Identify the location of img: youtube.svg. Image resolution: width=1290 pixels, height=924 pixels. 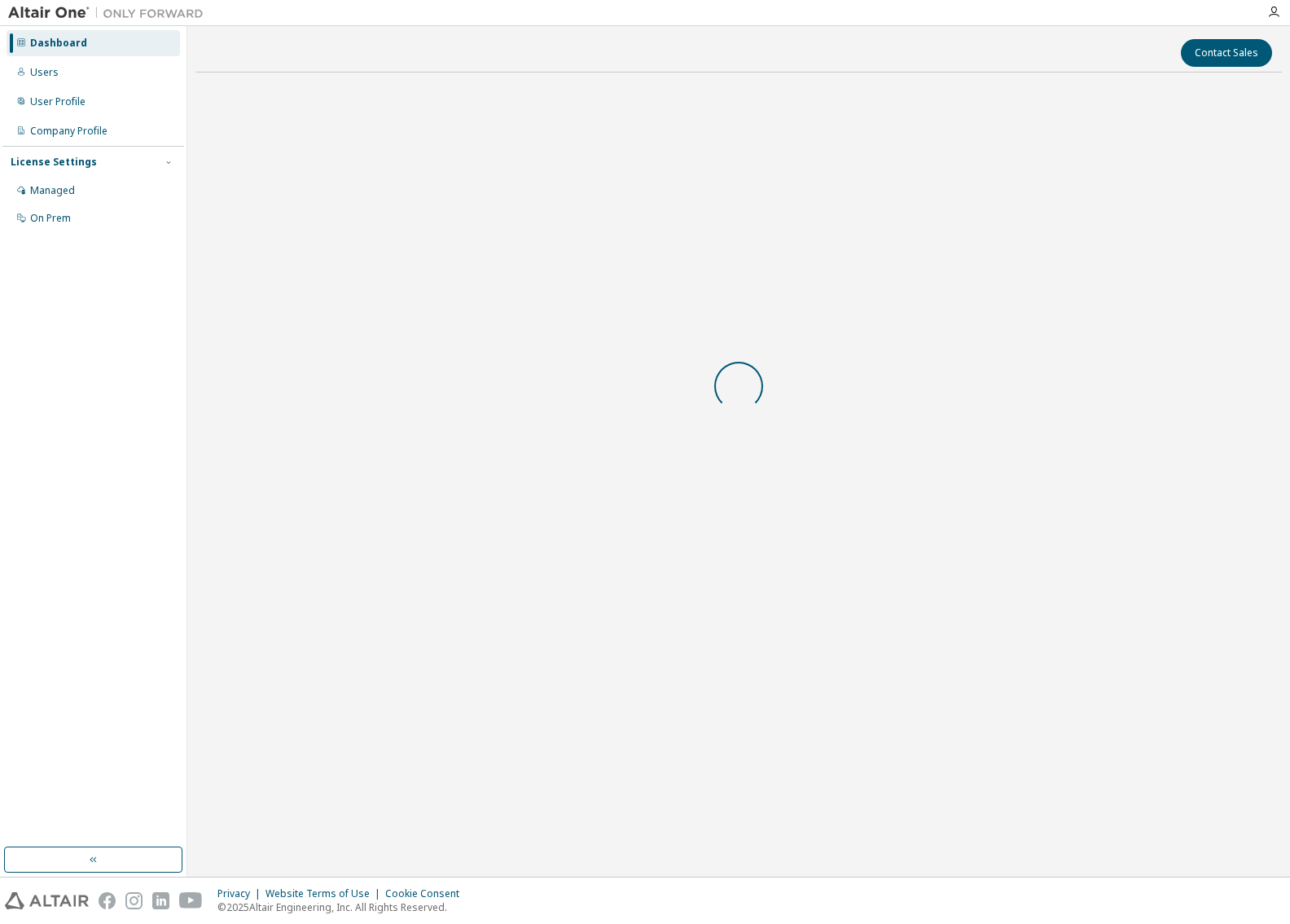
(190, 900).